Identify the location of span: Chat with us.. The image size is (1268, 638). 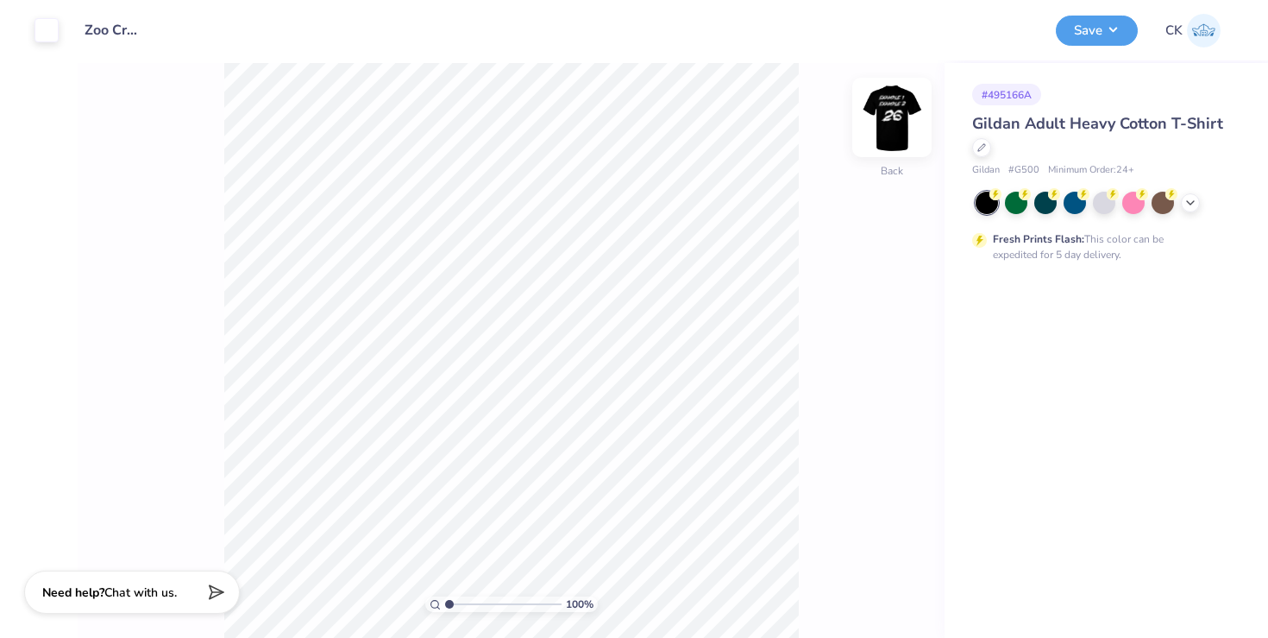
(141, 592).